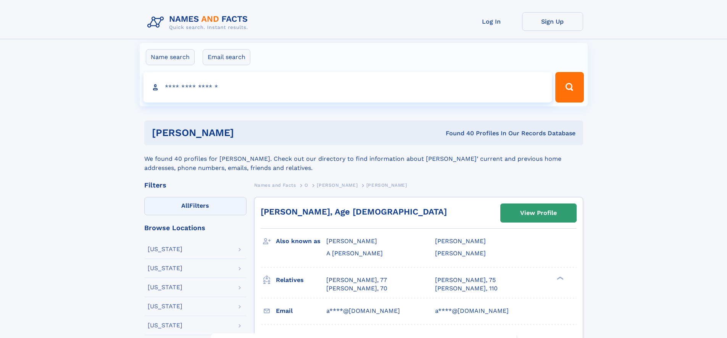 This screenshot has width=727, height=338. What do you see at coordinates (348, 87) in the screenshot?
I see `input: search input` at bounding box center [348, 87].